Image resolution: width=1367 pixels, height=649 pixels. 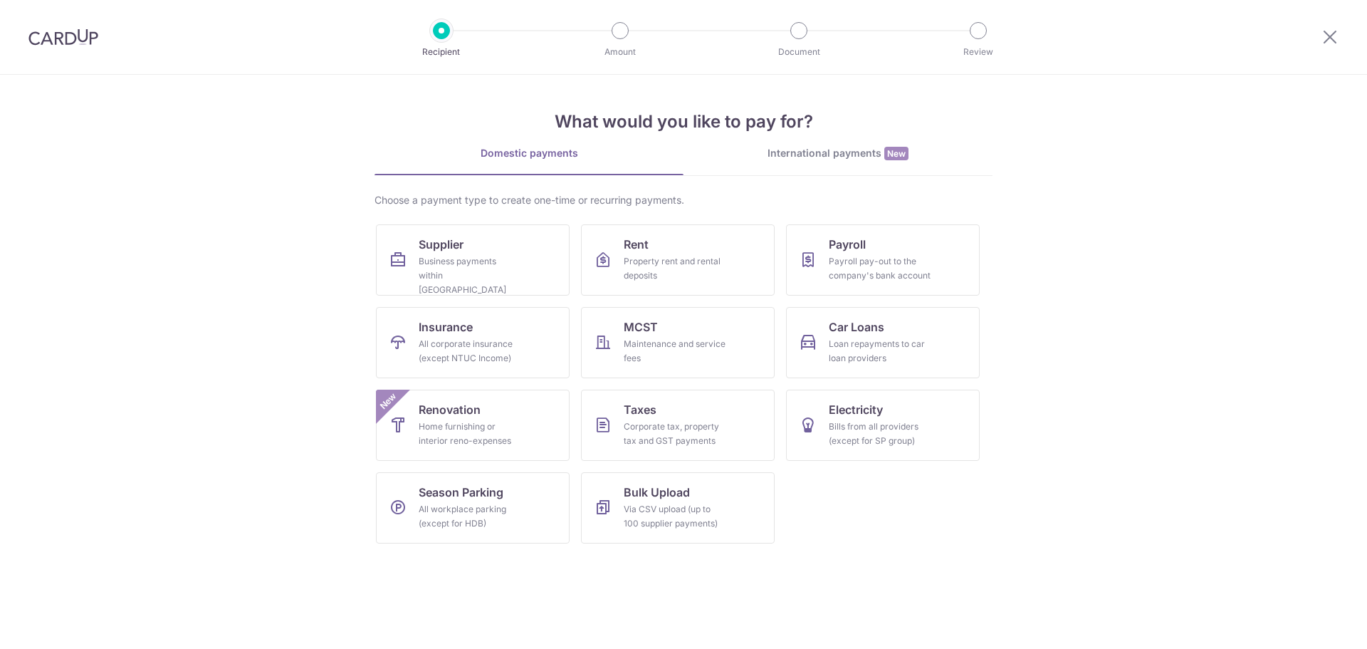 What do you see at coordinates (529, 153) in the screenshot?
I see `div: Domestic payments` at bounding box center [529, 153].